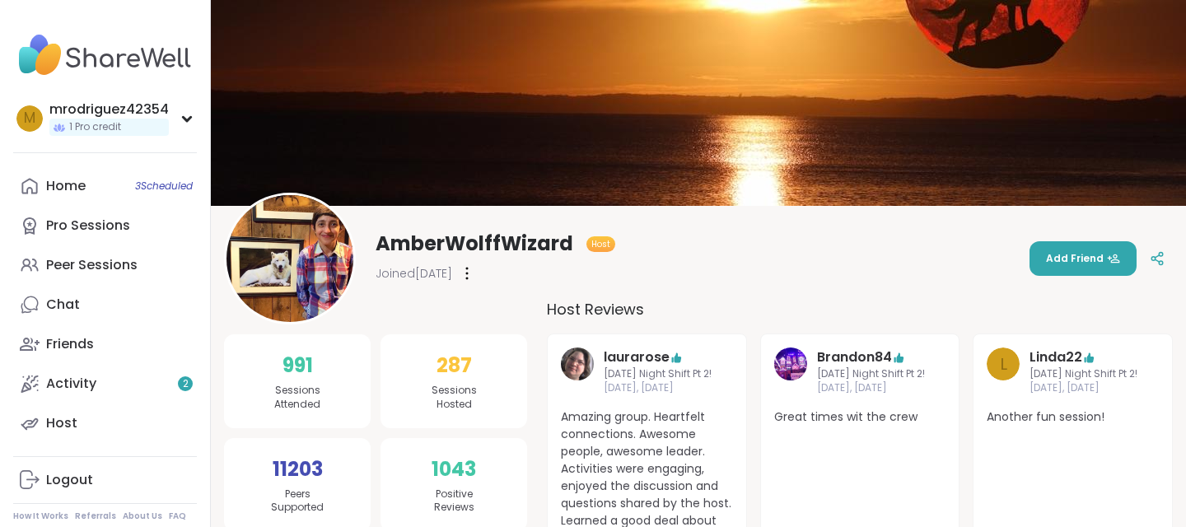 Image resolution: width=1186 pixels, height=527 pixels. Describe the element at coordinates (71, 384) in the screenshot. I see `div: Activity` at that location.